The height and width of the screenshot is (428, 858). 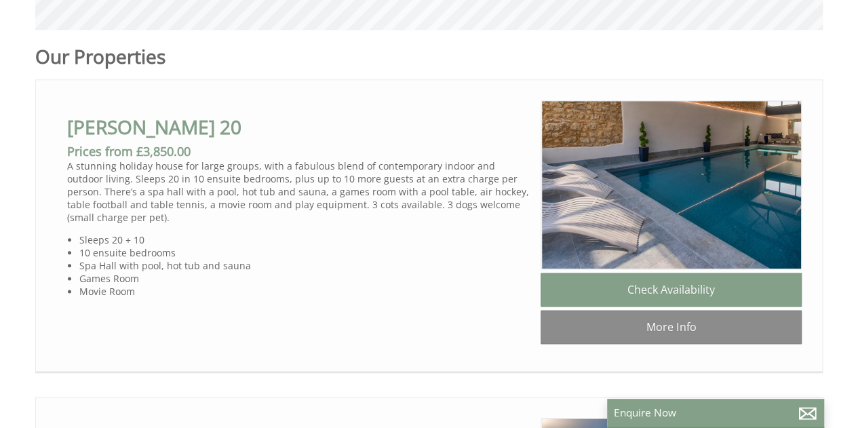 I want to click on li: 10 ensuite bedrooms, so click(x=304, y=252).